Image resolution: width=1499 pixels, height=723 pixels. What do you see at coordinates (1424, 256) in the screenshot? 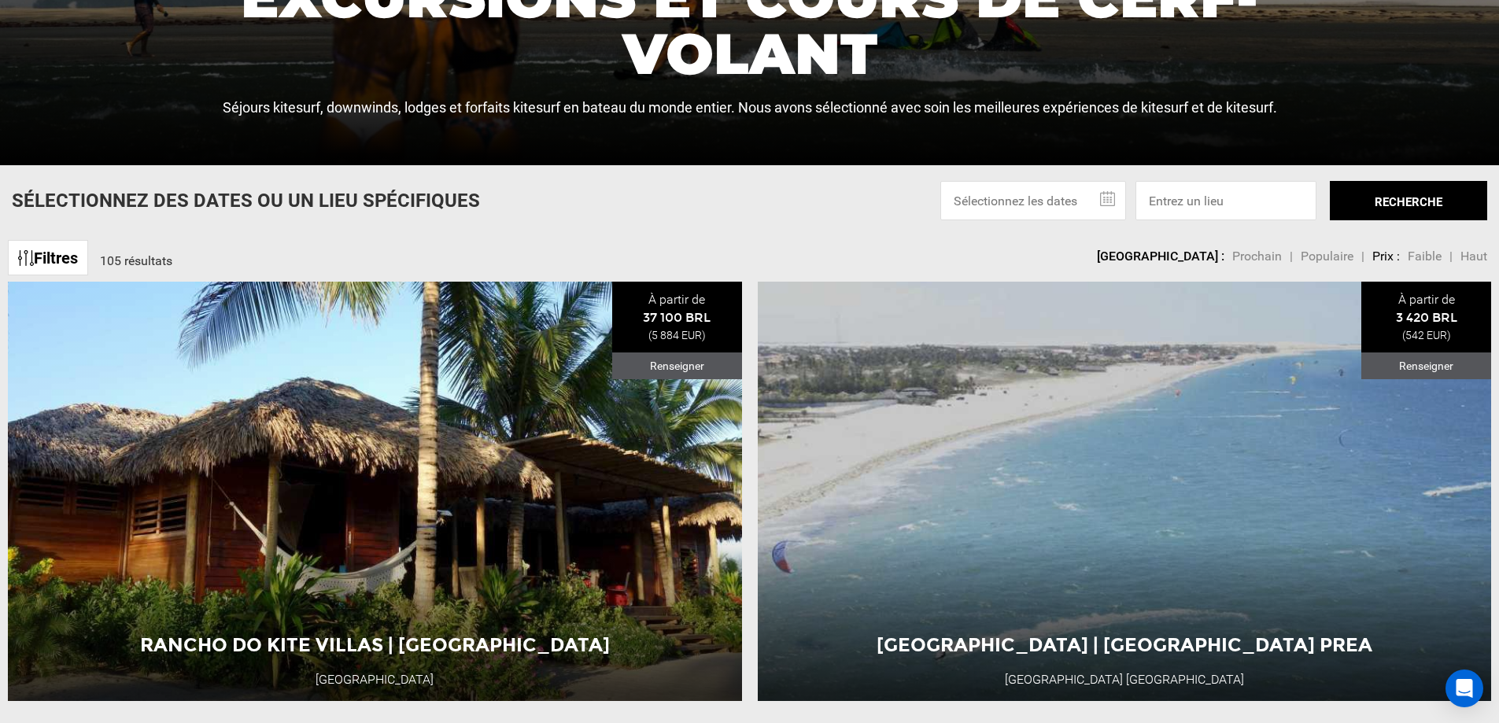
I see `font: Faible` at bounding box center [1424, 256].